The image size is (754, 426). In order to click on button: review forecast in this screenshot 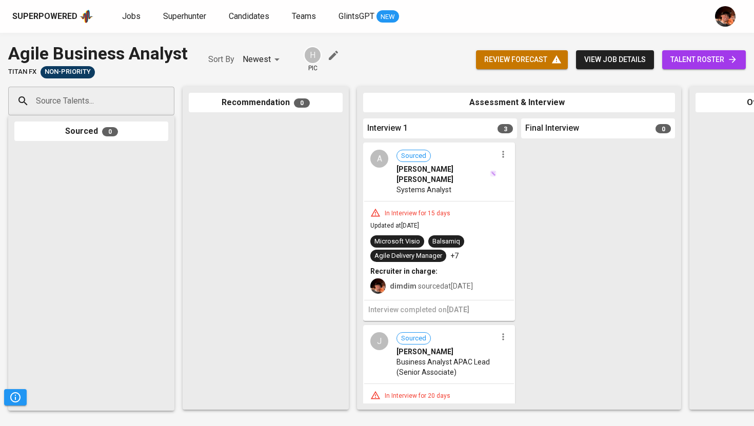, I will do `click(522, 59)`.